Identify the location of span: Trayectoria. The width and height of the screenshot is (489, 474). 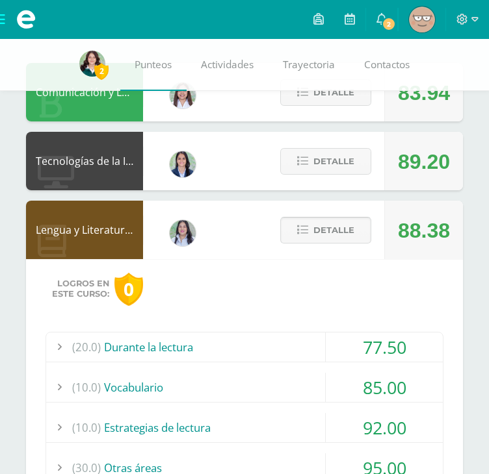
(309, 64).